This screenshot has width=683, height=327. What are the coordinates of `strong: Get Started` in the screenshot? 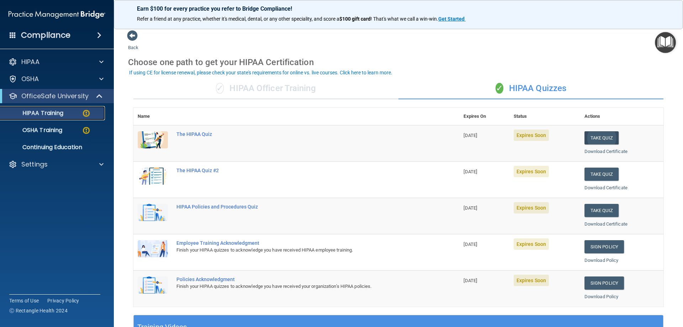 It's located at (452, 19).